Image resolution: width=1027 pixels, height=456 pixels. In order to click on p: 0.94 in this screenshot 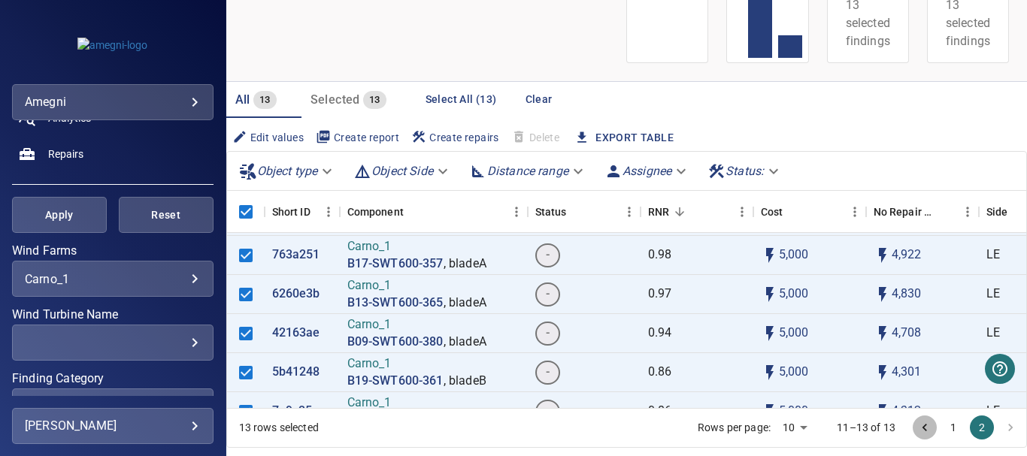, I will do `click(660, 333)`.